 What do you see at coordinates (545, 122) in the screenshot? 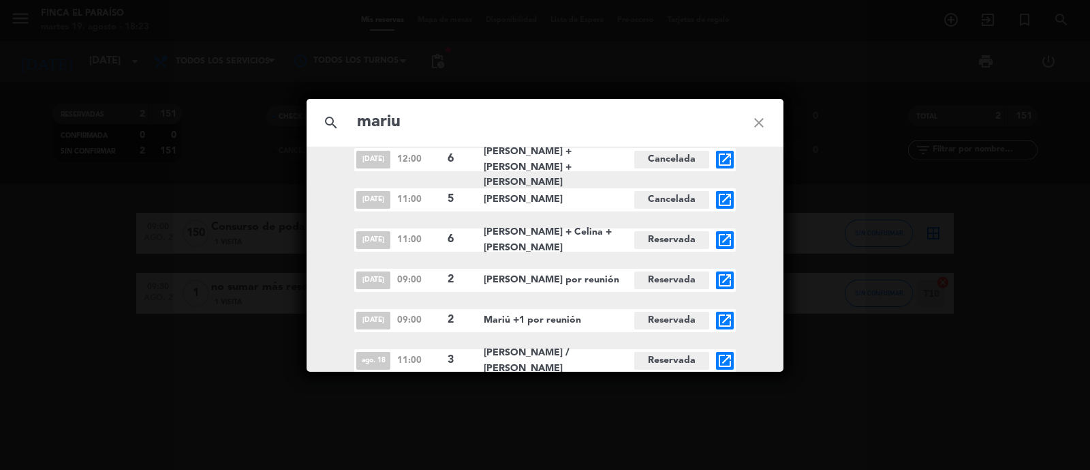
I see `input: Buscar reservas` at bounding box center [545, 122].